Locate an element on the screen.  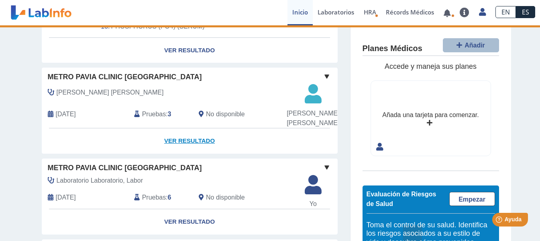
b: 3 is located at coordinates (170, 114).